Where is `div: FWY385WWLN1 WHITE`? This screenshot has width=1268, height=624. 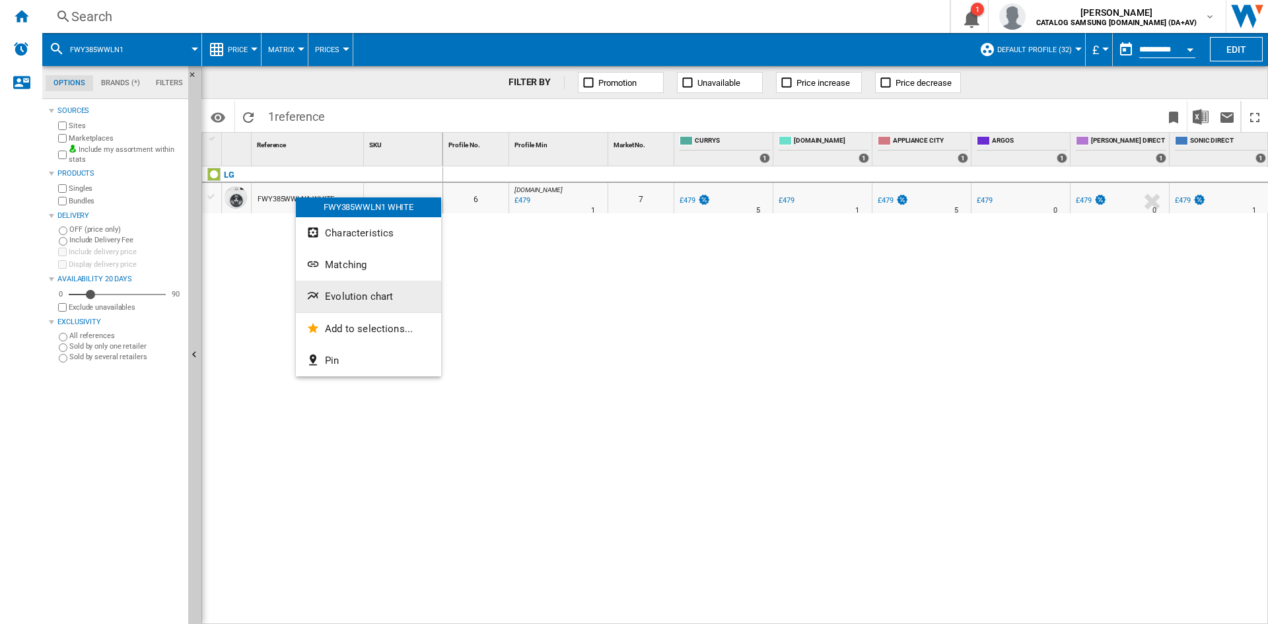 div: FWY385WWLN1 WHITE is located at coordinates (369, 207).